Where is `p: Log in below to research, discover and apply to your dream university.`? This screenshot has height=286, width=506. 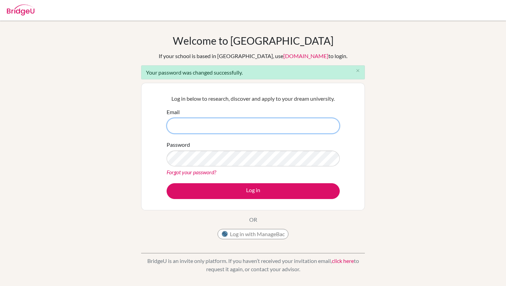 p: Log in below to research, discover and apply to your dream university. is located at coordinates (253, 99).